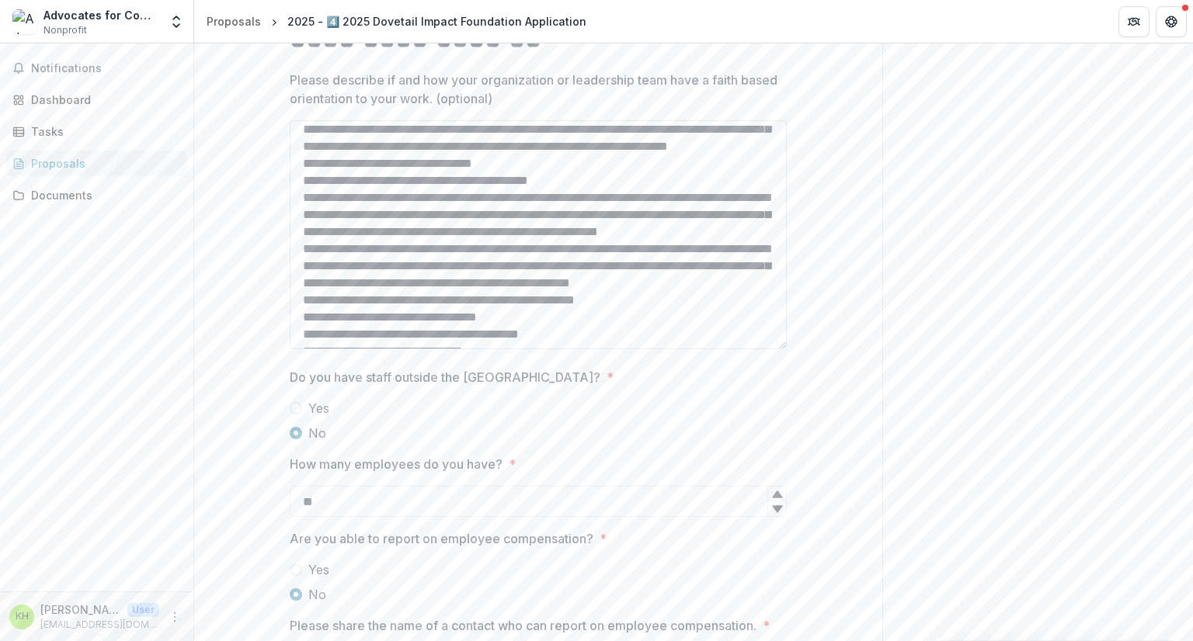  What do you see at coordinates (103, 99) in the screenshot?
I see `div: Dashboard` at bounding box center [103, 99].